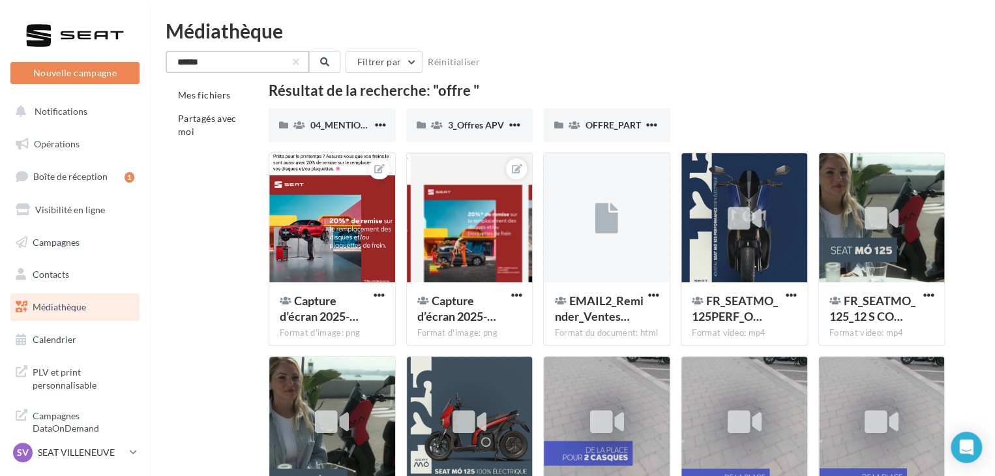 This screenshot has height=476, width=995. What do you see at coordinates (75, 274) in the screenshot?
I see `a: Contacts` at bounding box center [75, 274].